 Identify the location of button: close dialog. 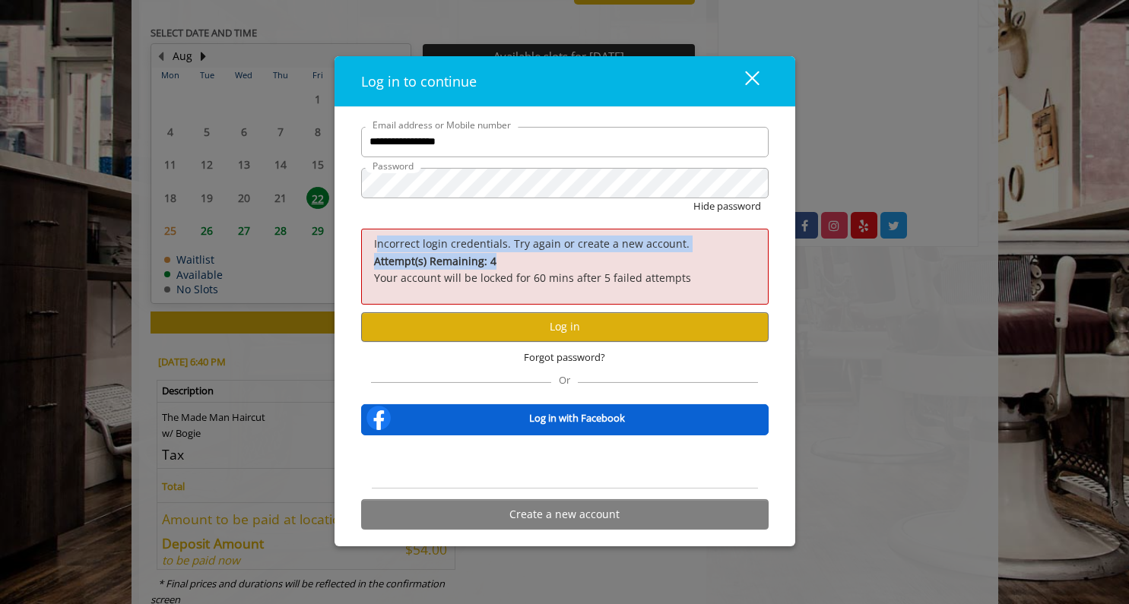
(743, 81).